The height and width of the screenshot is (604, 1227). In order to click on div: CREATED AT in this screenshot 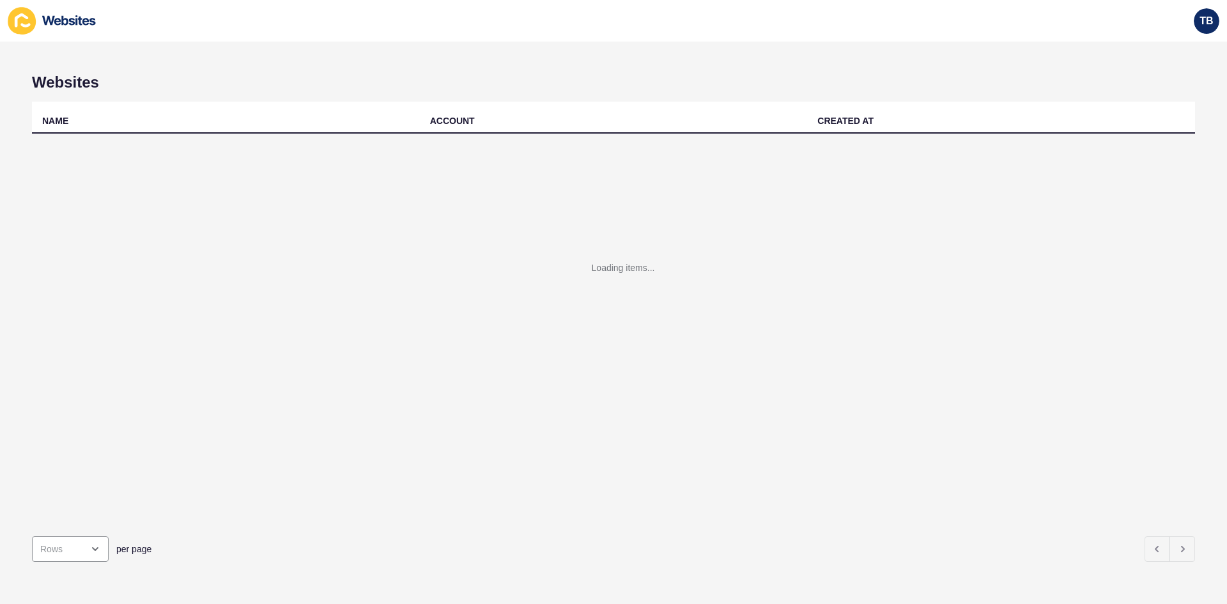, I will do `click(845, 121)`.